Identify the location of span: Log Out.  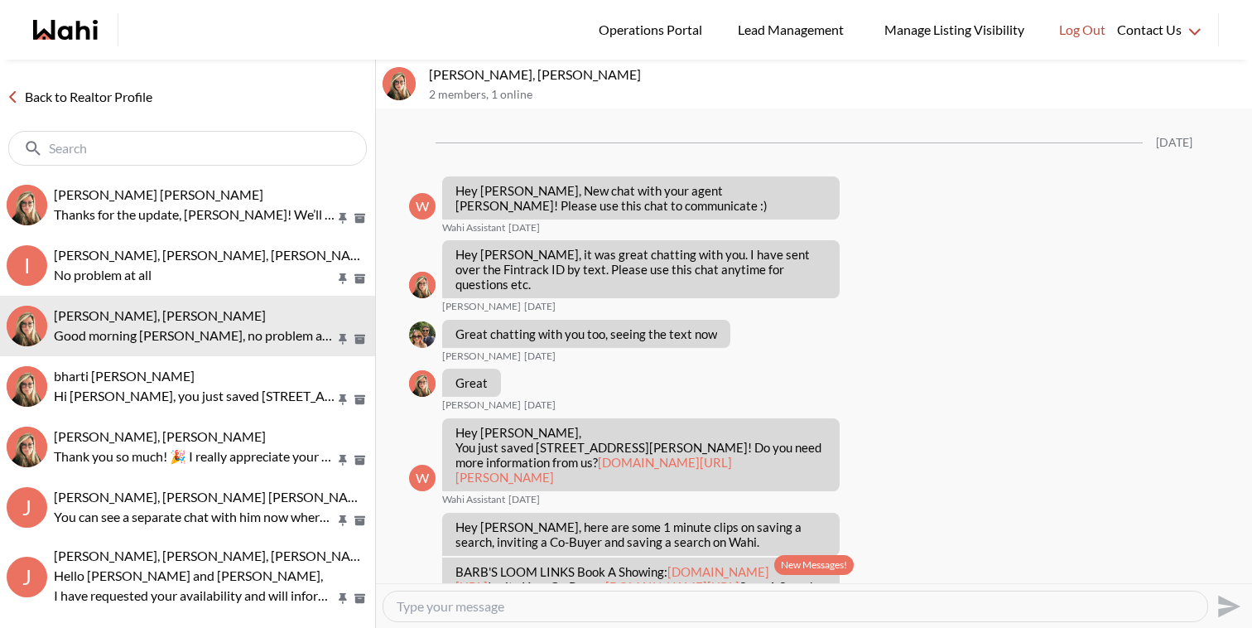
(1083, 30).